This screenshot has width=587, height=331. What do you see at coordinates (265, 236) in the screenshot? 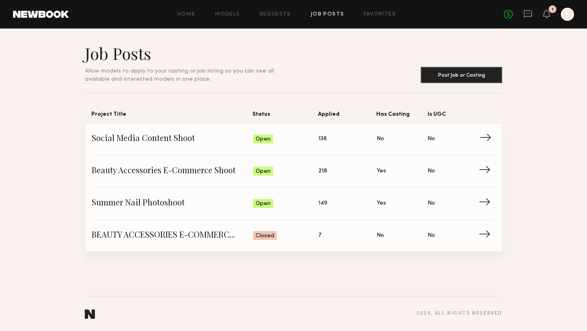
I see `span: Closed` at bounding box center [265, 236].